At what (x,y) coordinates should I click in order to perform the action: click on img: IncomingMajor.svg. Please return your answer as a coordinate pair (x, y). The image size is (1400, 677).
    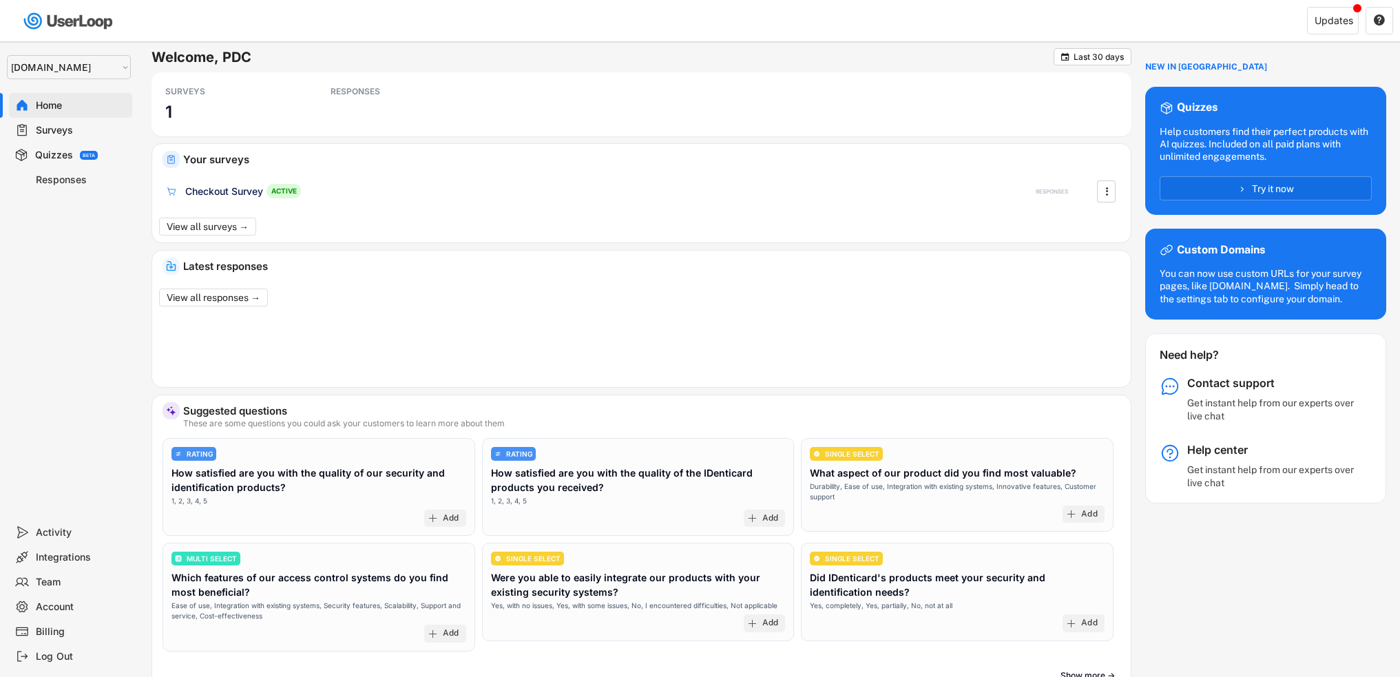
    Looking at the image, I should click on (171, 266).